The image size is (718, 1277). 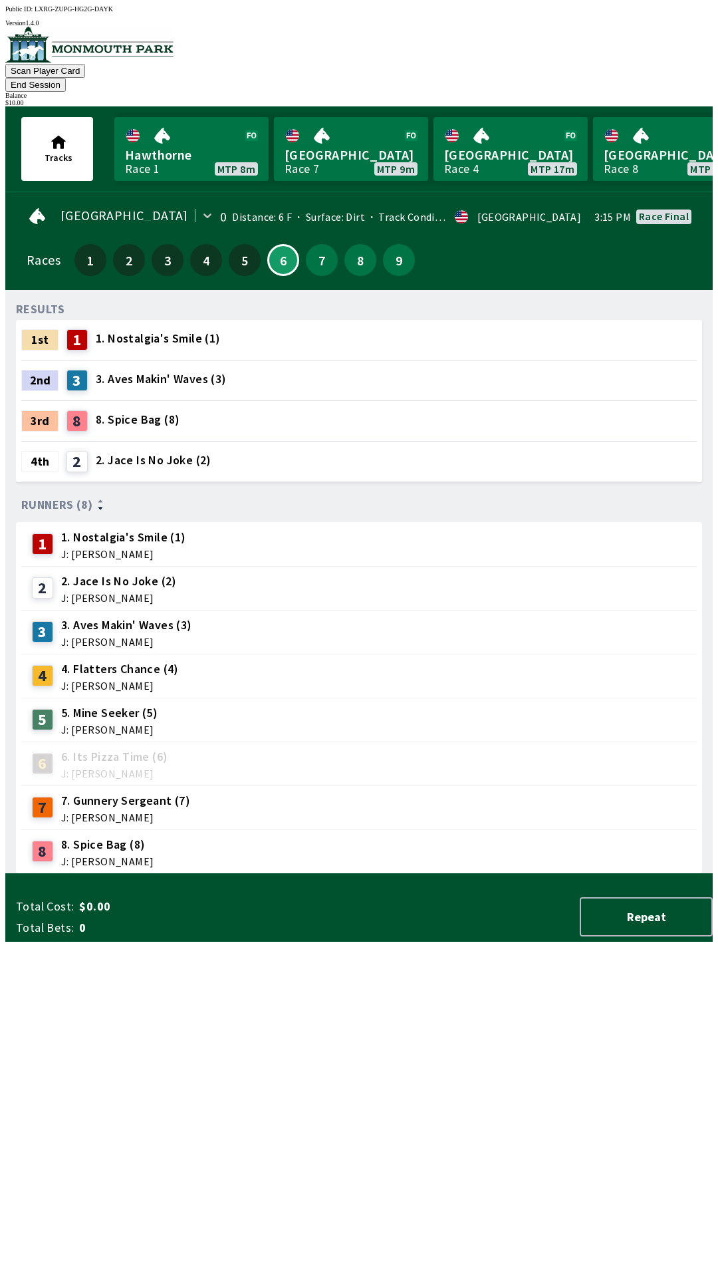 What do you see at coordinates (90, 260) in the screenshot?
I see `button: 1` at bounding box center [90, 260].